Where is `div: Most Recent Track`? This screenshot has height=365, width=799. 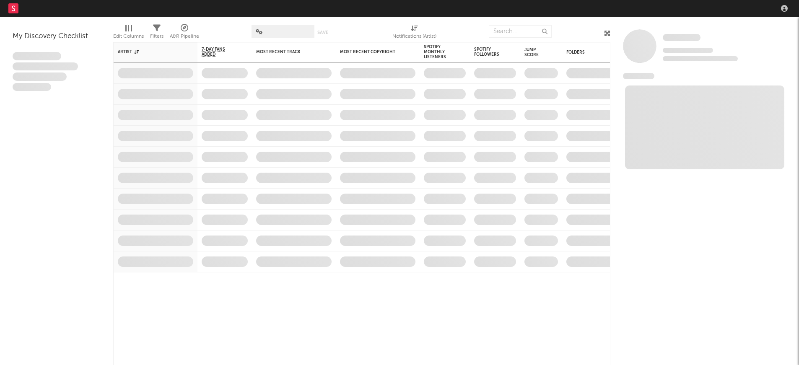
div: Most Recent Track is located at coordinates (288, 52).